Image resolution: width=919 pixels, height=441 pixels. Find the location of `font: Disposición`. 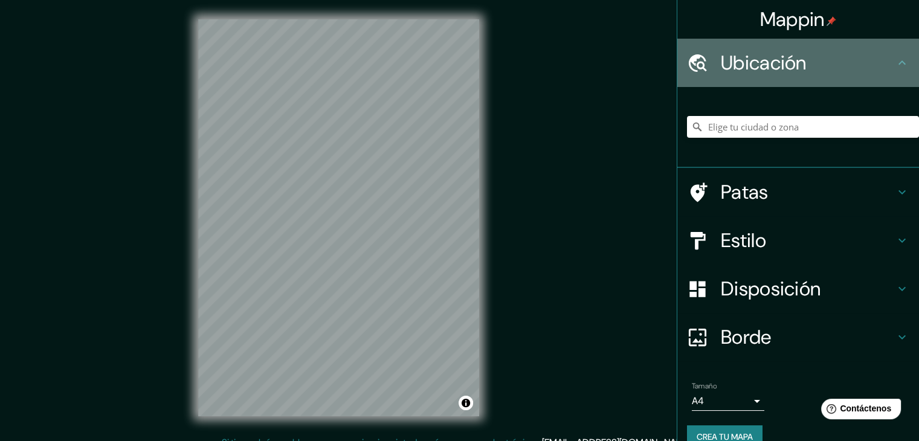

font: Disposición is located at coordinates (770, 289).